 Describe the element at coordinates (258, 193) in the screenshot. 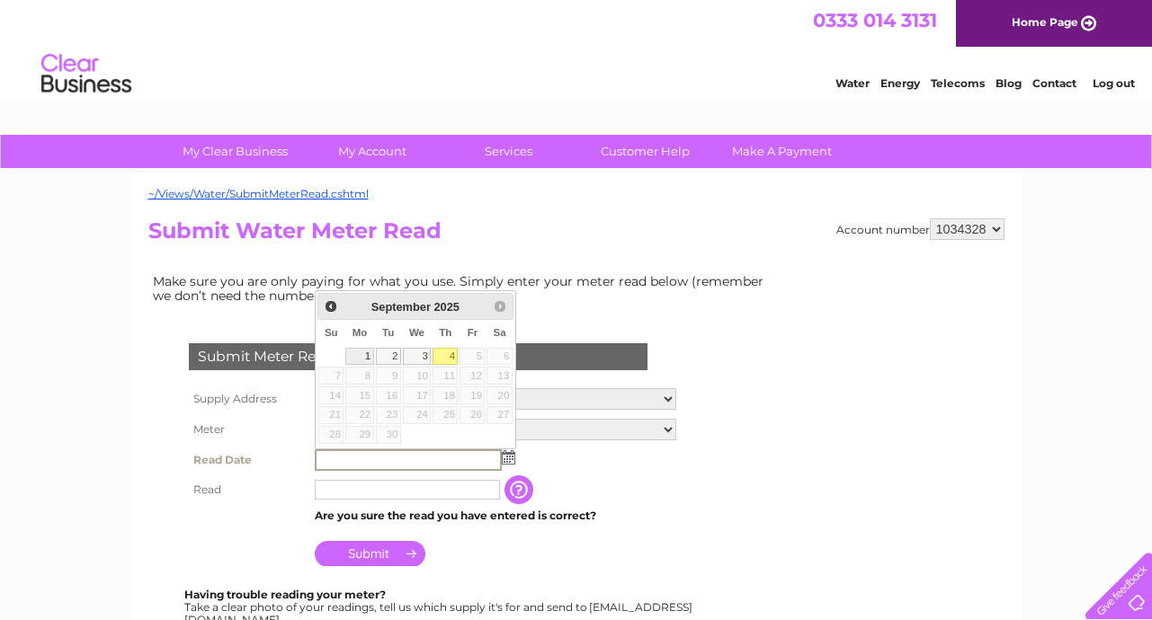

I see `a: ~/Views/Water/SubmitMeterRead.cshtml` at that location.